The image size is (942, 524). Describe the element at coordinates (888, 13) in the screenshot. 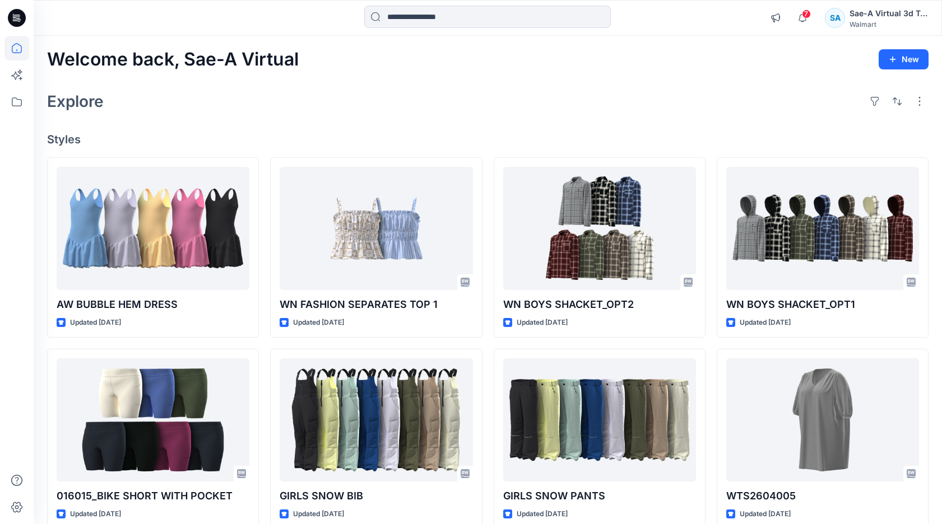

I see `div: Sae-A Virtual 3d Team` at that location.